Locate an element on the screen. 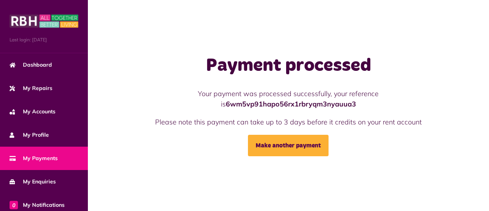 The image size is (489, 211). p: Your payment was processed successfully, your reference is is located at coordinates (289, 99).